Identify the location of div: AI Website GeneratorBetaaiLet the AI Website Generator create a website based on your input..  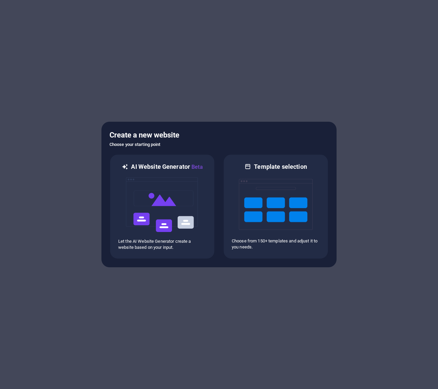
(162, 206).